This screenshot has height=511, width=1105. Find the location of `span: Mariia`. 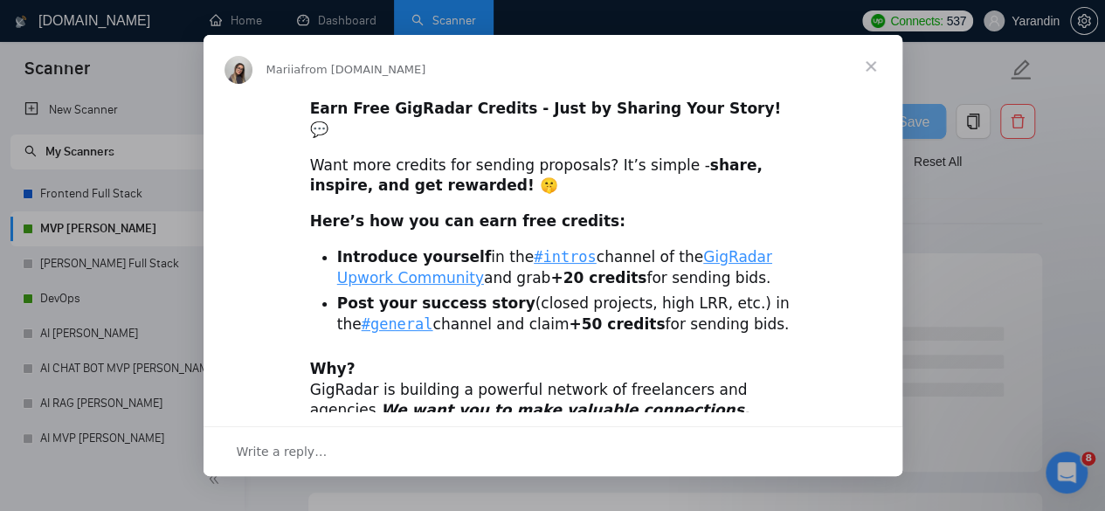

span: Mariia is located at coordinates (284, 69).